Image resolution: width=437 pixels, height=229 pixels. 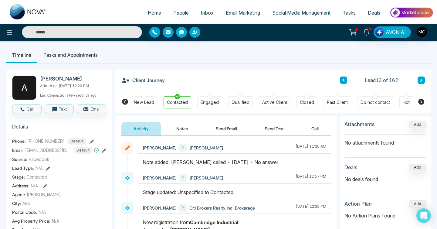 What do you see at coordinates (241, 102) in the screenshot?
I see `div: Qualified` at bounding box center [241, 102].